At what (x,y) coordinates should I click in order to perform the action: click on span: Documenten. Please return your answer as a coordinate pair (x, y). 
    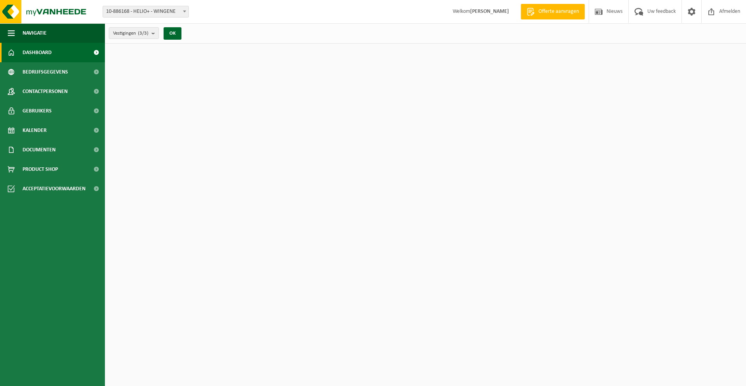
    Looking at the image, I should click on (39, 150).